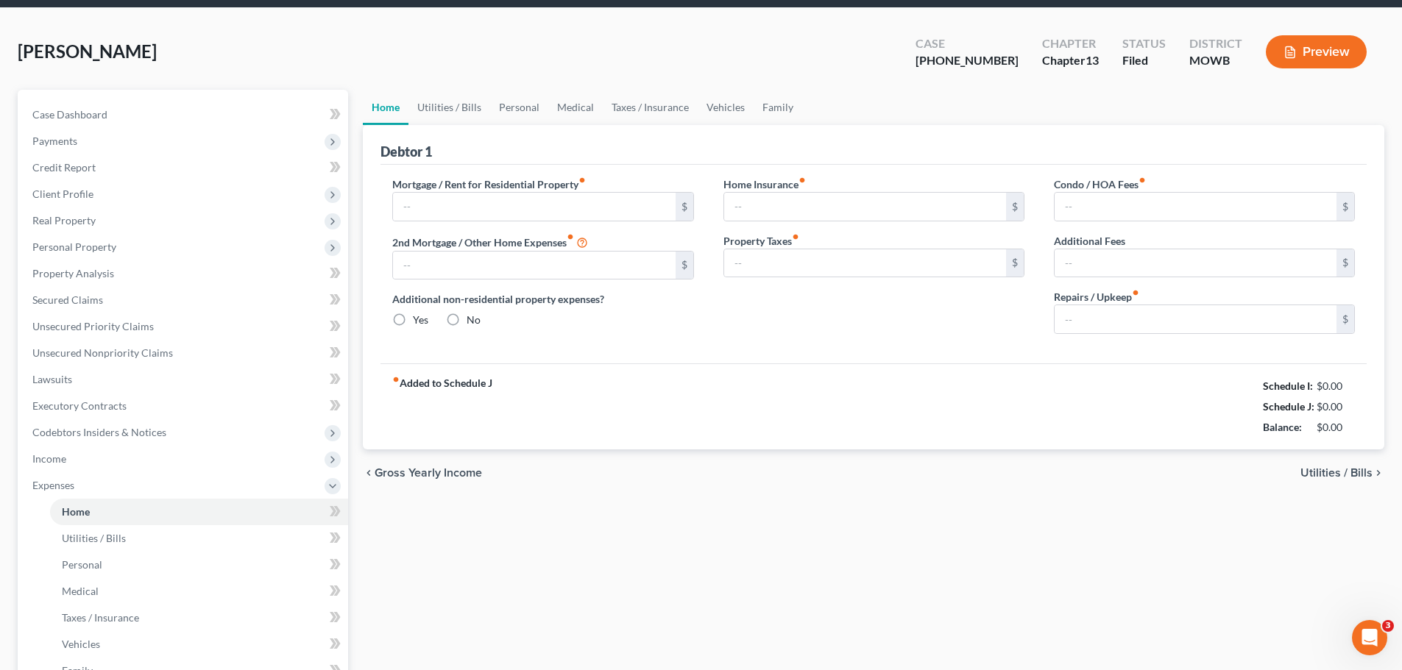 The height and width of the screenshot is (670, 1402). What do you see at coordinates (542, 299) in the screenshot?
I see `label: Additional non-residential property expenses?` at bounding box center [542, 299].